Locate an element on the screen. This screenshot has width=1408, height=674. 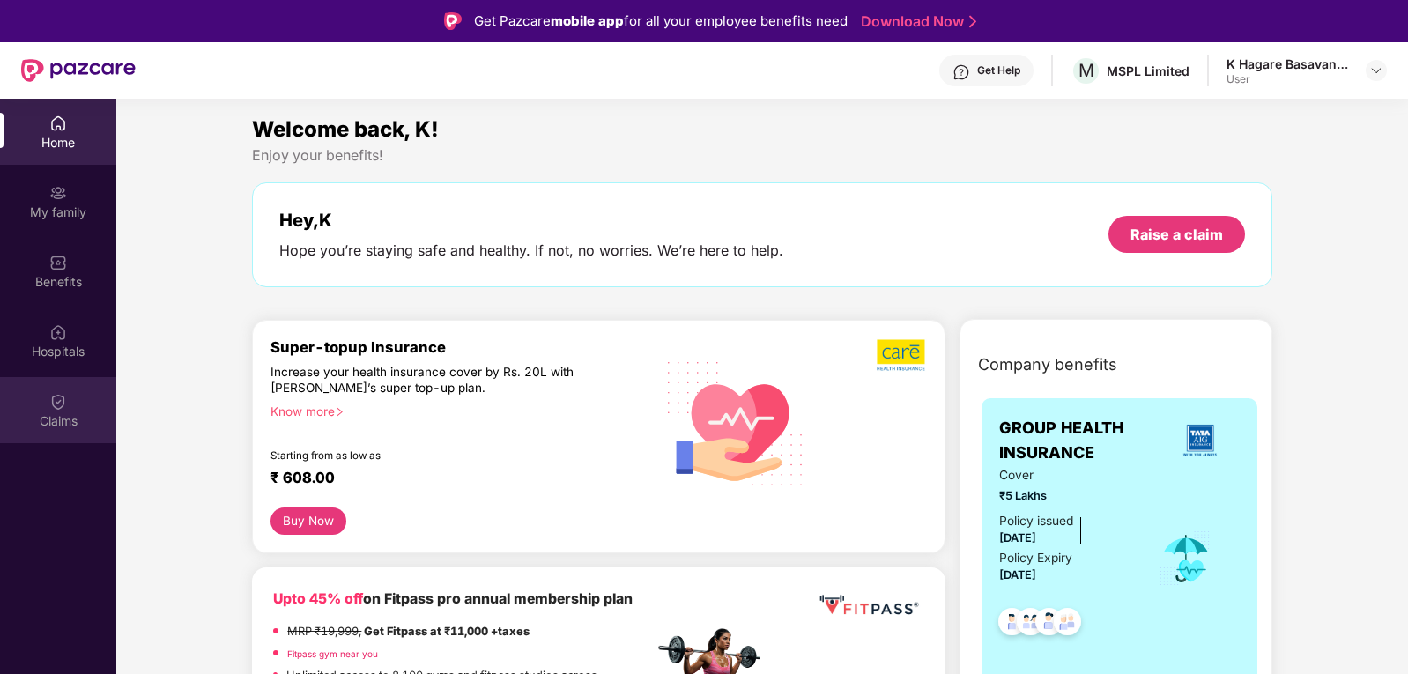
img: svg+xml;base64,PHN2ZyBpZD0iSGVscC0zMngzMiIgeG1sbnM9Imh0dHA6Ly93d3cudzMub3JnLzIwMDAvc3ZnIiB3aWR0aD... is located at coordinates (961, 72).